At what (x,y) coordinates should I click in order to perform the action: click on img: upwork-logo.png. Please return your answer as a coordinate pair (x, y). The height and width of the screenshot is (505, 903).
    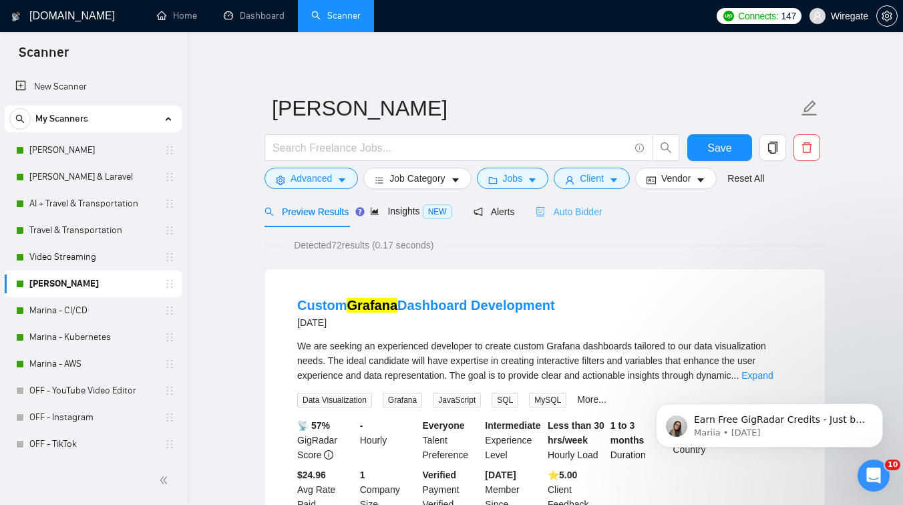
    Looking at the image, I should click on (729, 16).